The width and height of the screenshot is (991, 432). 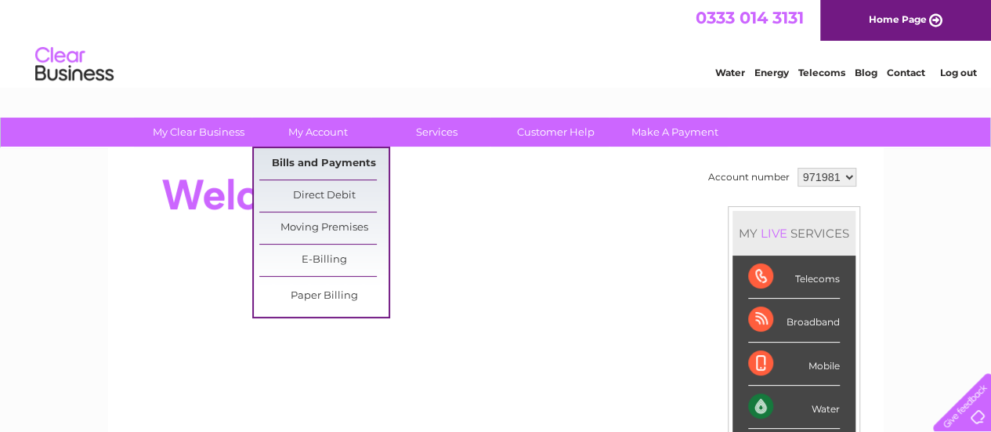 I want to click on div: Water, so click(x=793, y=406).